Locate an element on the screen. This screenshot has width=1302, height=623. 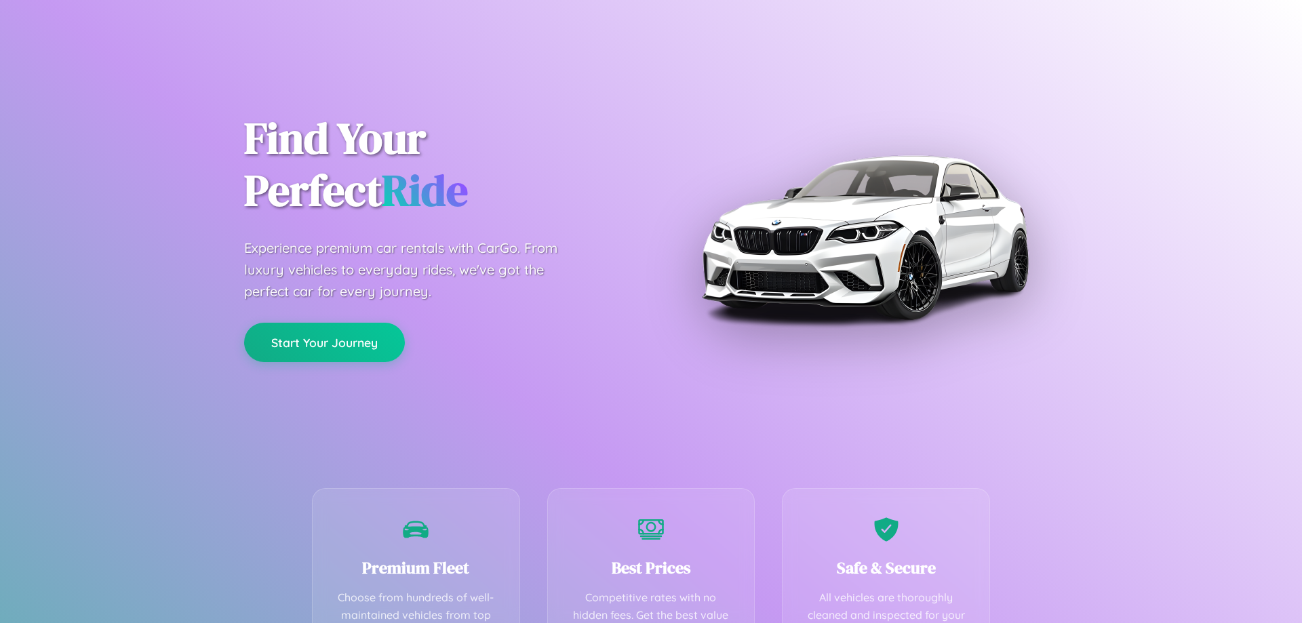
h1: Find Your Perfect is located at coordinates (437, 165).